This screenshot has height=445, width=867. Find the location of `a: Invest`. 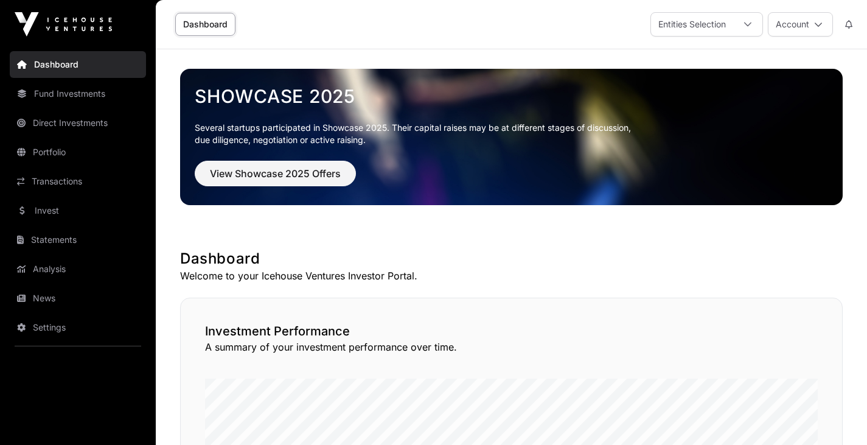

a: Invest is located at coordinates (78, 210).